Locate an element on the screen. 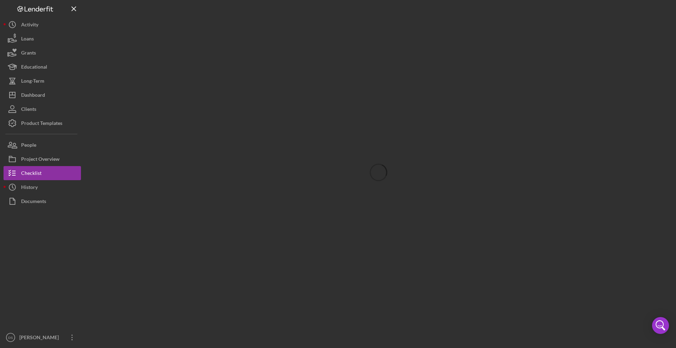 This screenshot has width=676, height=348. a: Grants is located at coordinates (42, 53).